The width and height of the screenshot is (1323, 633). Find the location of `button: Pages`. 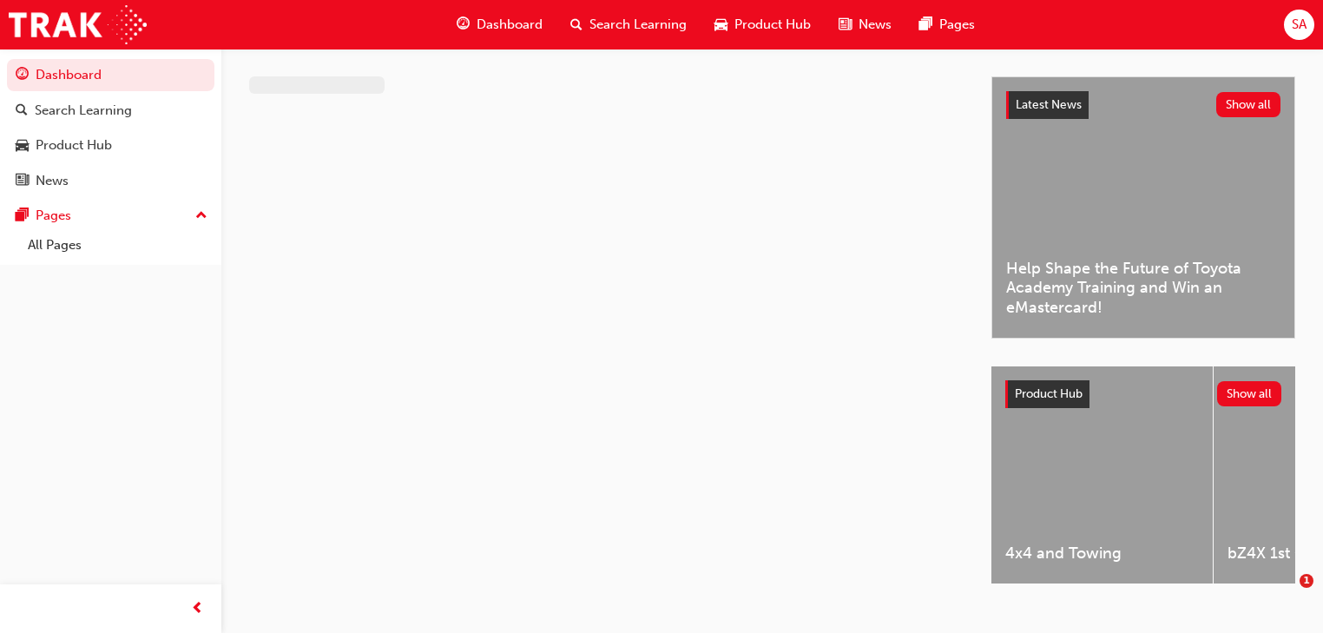

button: Pages is located at coordinates (110, 215).